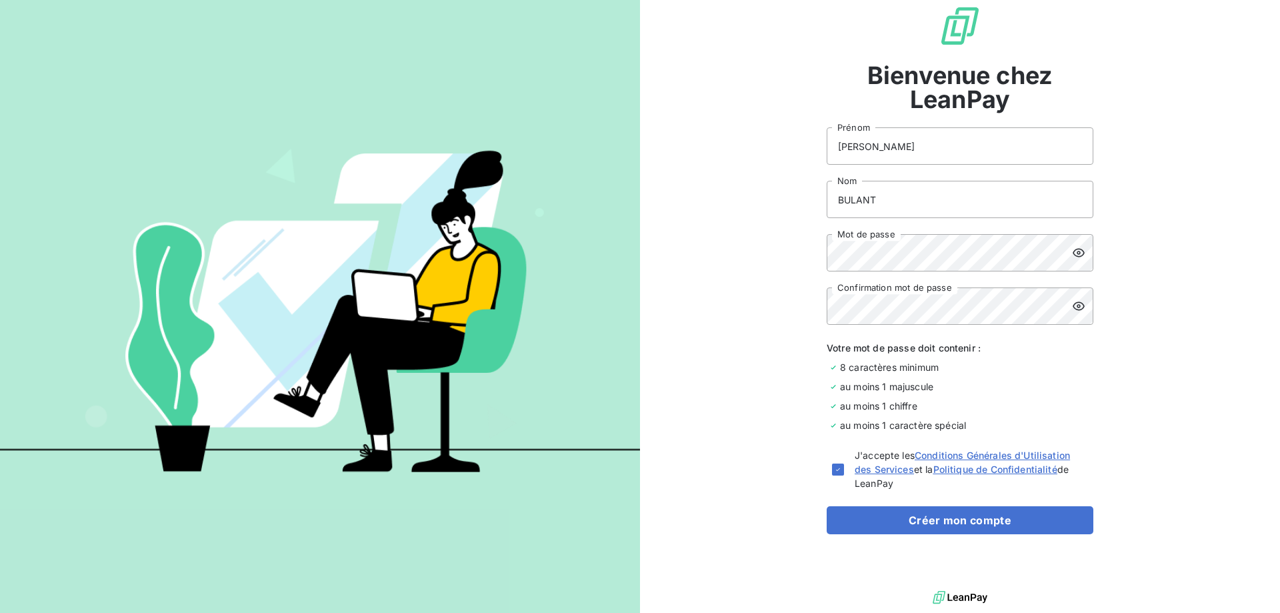  What do you see at coordinates (960, 520) in the screenshot?
I see `button: Créer mon compte` at bounding box center [960, 520].